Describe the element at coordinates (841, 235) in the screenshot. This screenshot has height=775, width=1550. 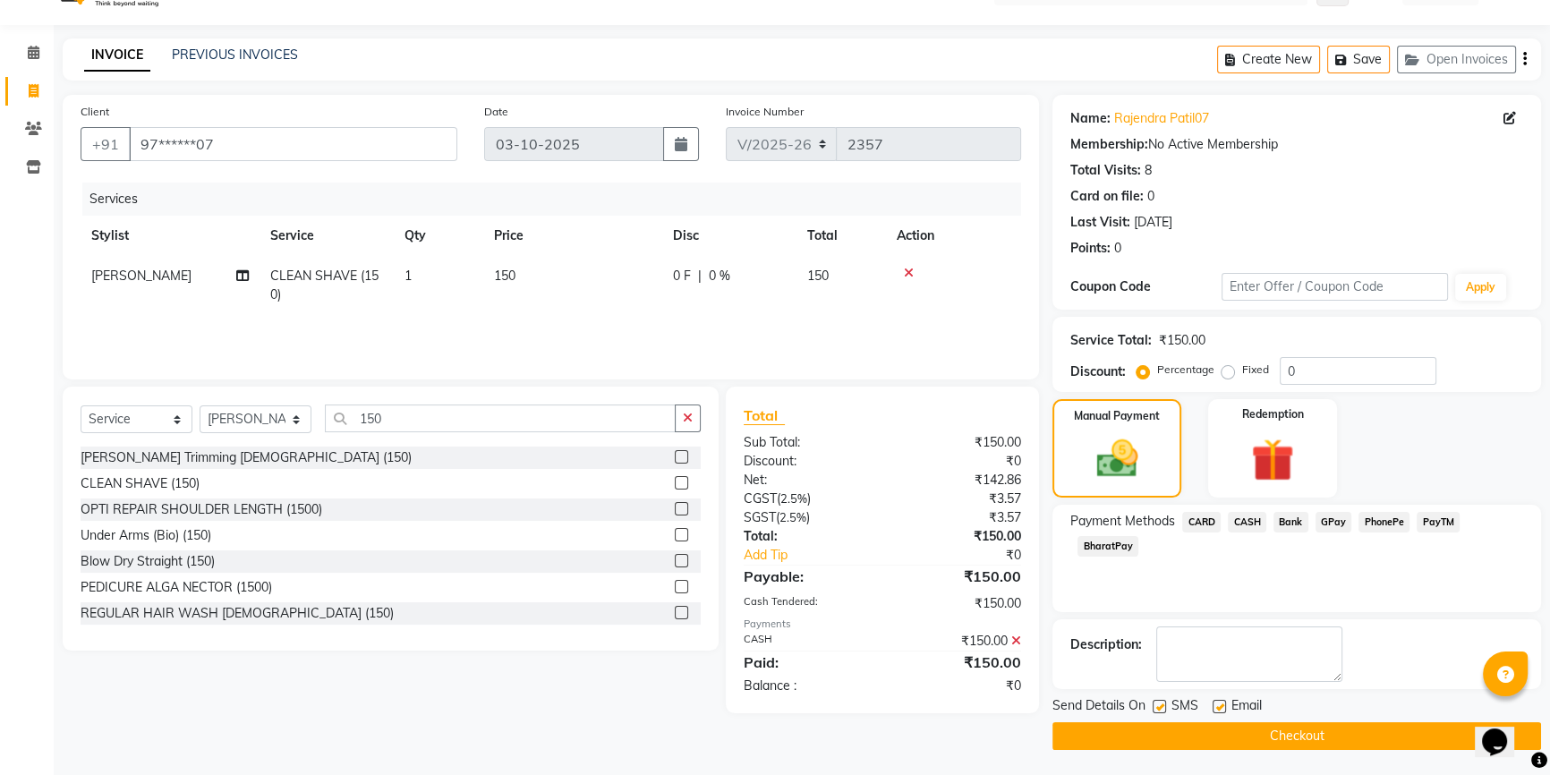
I see `th: Total` at that location.